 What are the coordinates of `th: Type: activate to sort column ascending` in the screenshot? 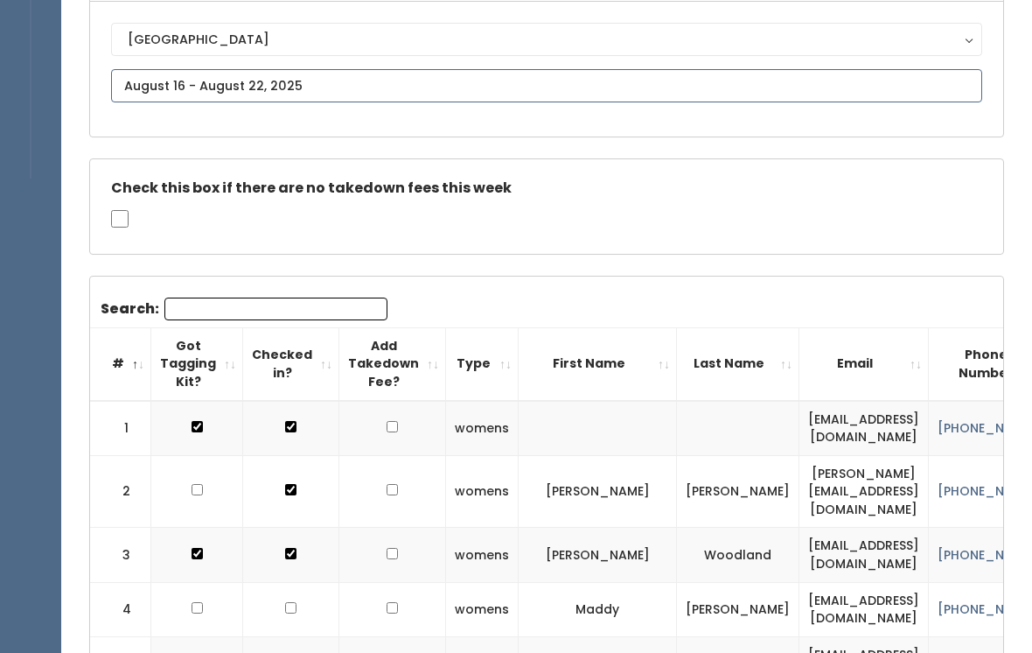 It's located at (482, 363).